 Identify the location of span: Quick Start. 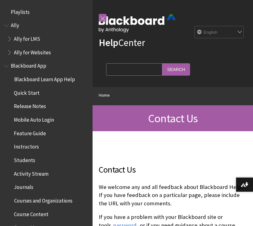
(26, 92).